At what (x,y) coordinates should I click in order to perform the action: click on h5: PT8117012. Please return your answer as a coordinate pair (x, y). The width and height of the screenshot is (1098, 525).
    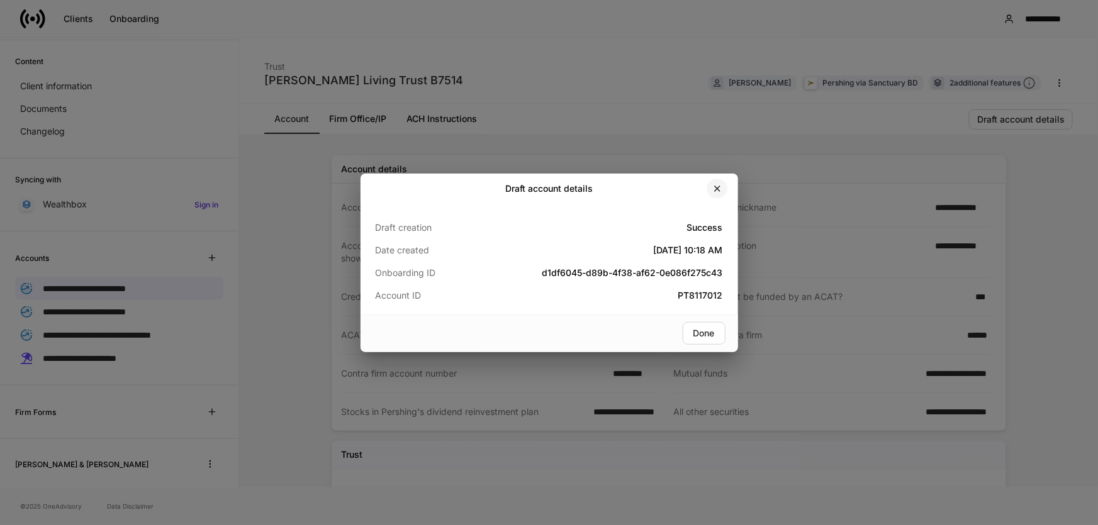
    Looking at the image, I should click on (607, 296).